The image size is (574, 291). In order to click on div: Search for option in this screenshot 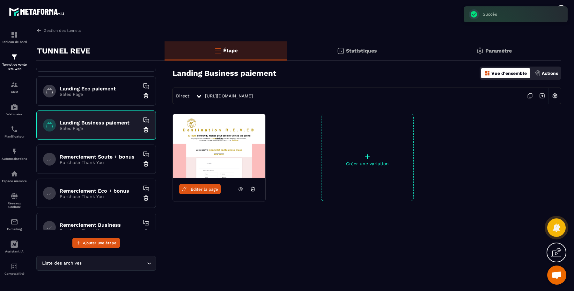, I will do `click(96, 263)`.